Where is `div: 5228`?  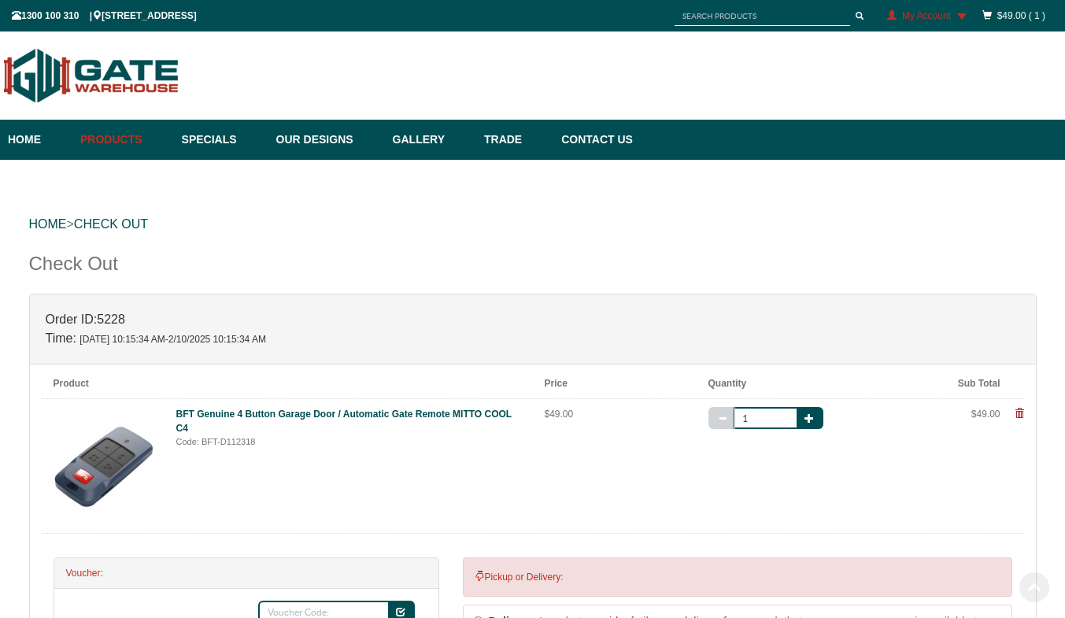 div: 5228 is located at coordinates (533, 329).